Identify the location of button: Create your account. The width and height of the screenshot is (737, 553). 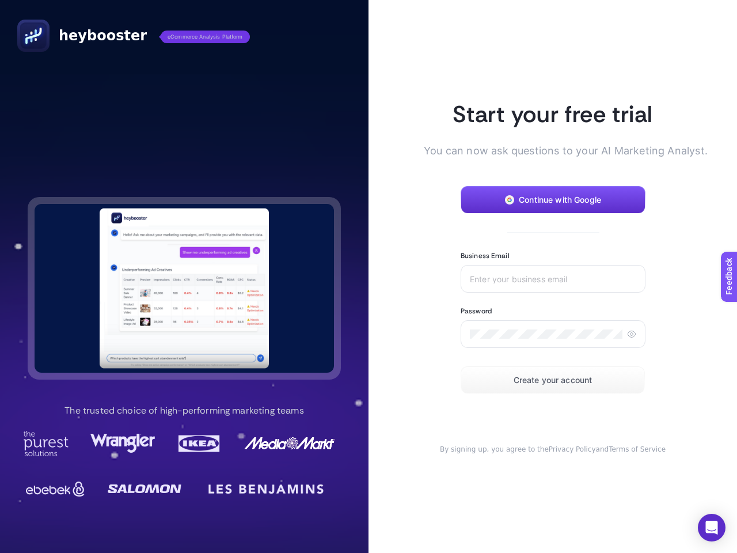
(553, 380).